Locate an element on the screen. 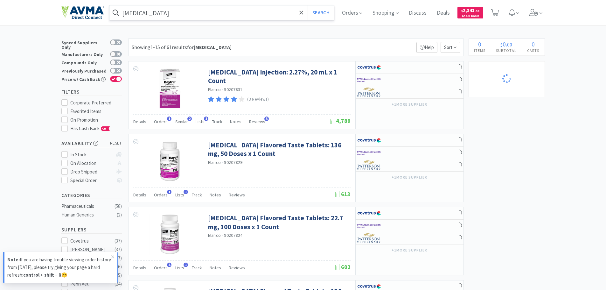 The height and width of the screenshot is (290, 606). button: Search is located at coordinates (321, 13).